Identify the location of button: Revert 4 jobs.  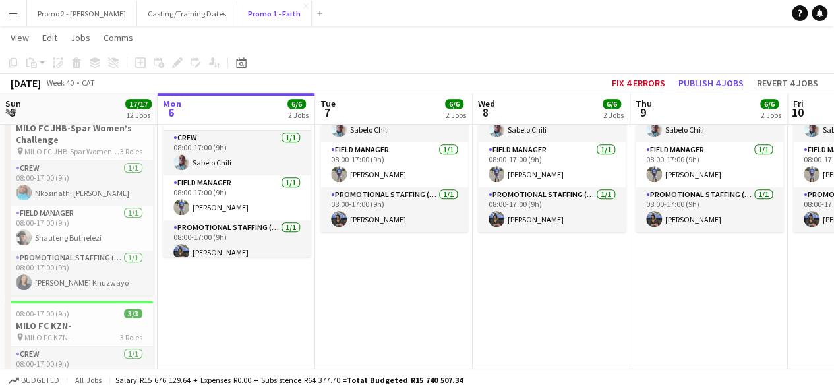
(787, 83).